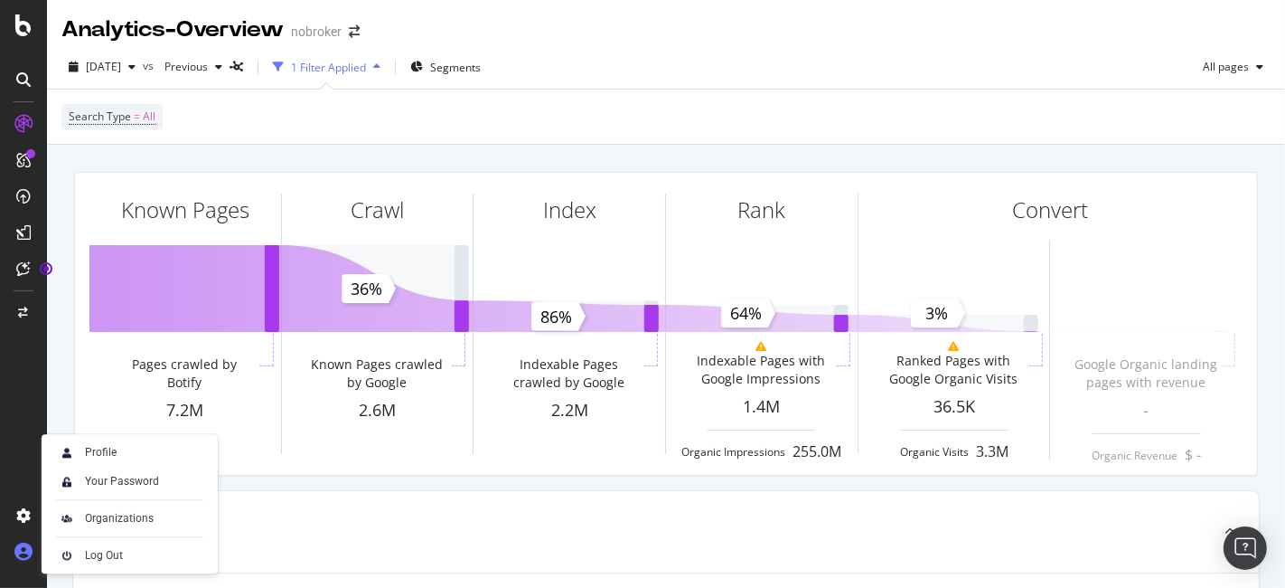  I want to click on div: Indexable Pages crawled by Google, so click(569, 373).